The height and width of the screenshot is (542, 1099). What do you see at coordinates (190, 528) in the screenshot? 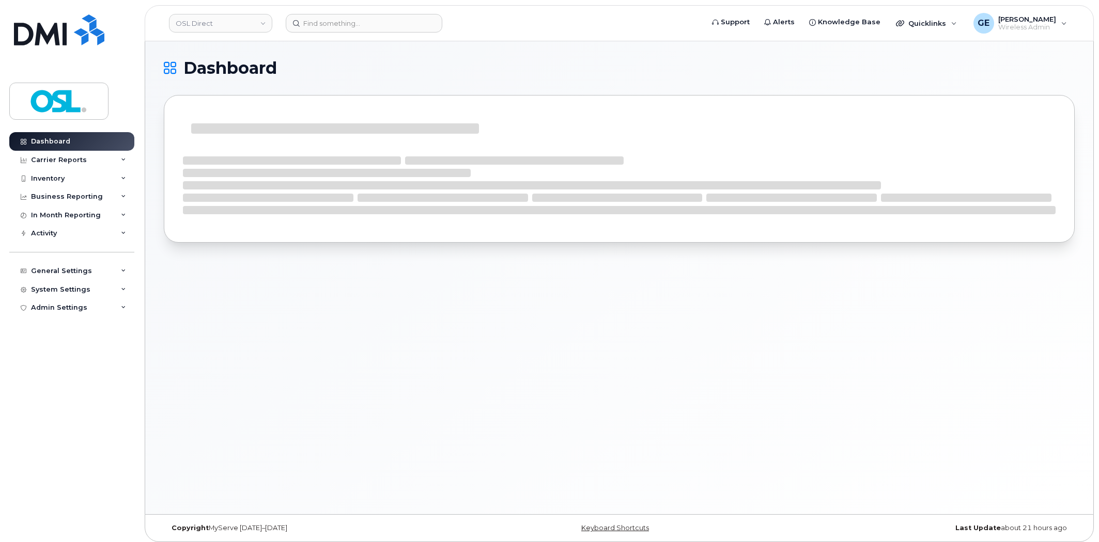
I see `strong: Copyright` at bounding box center [190, 528].